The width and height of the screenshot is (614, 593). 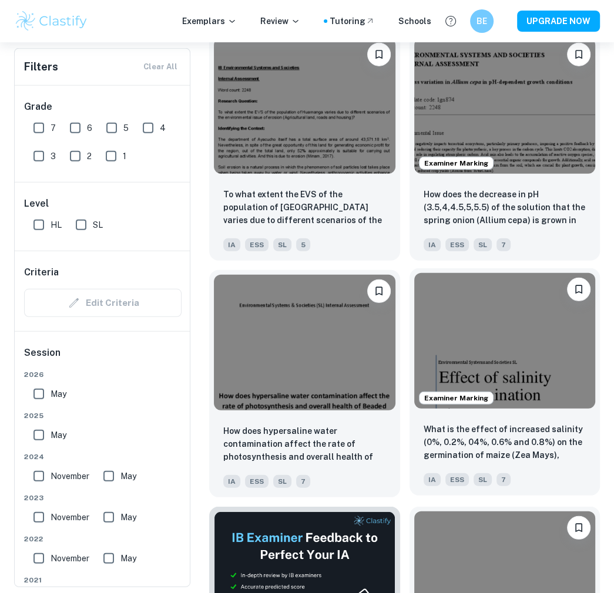 What do you see at coordinates (304, 106) in the screenshot?
I see `img: ESS IA example thumbnail: To what extent the EVS of the population` at bounding box center [304, 106].